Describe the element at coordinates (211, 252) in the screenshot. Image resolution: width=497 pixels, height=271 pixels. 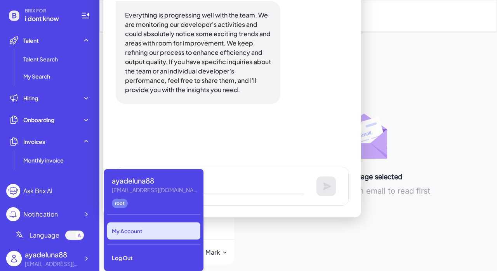
I see `button: Mark` at that location.